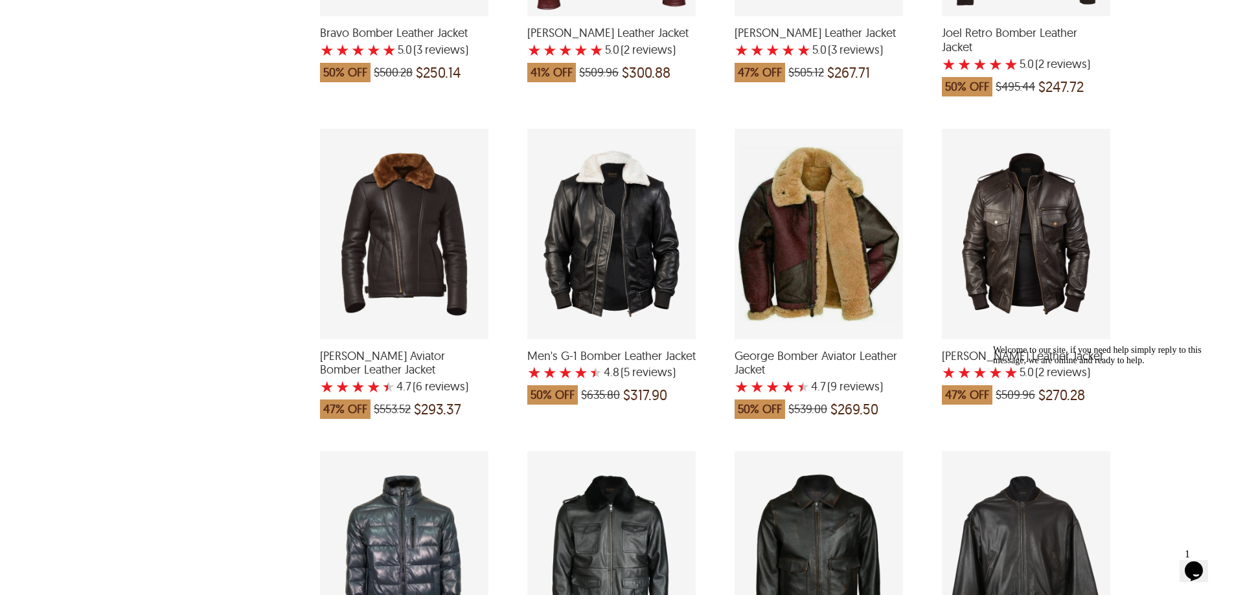  Describe the element at coordinates (601, 395) in the screenshot. I see `span: $635.80` at that location.